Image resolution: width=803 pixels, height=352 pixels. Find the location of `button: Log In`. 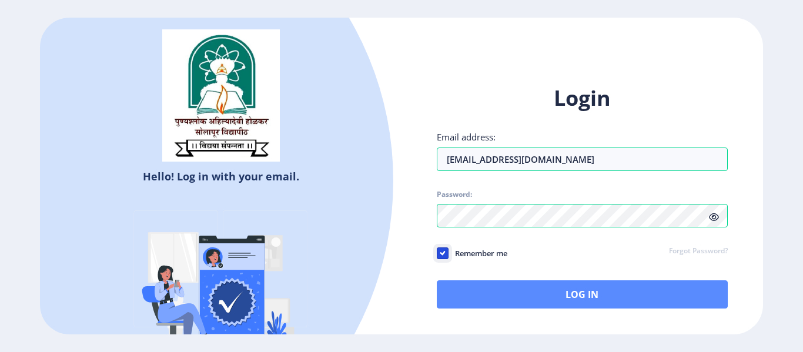

button: Log In is located at coordinates (582, 294).